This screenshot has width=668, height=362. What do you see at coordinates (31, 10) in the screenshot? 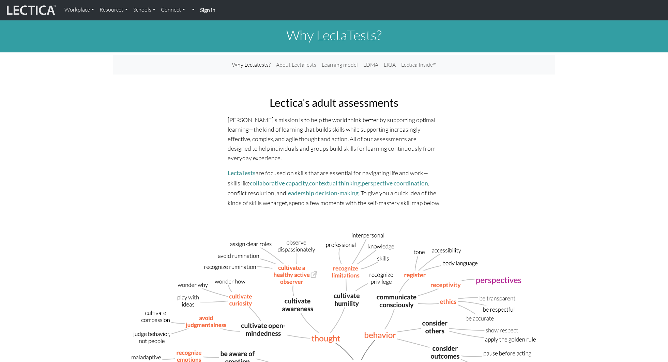
I see `img: lecticalive` at bounding box center [31, 10].